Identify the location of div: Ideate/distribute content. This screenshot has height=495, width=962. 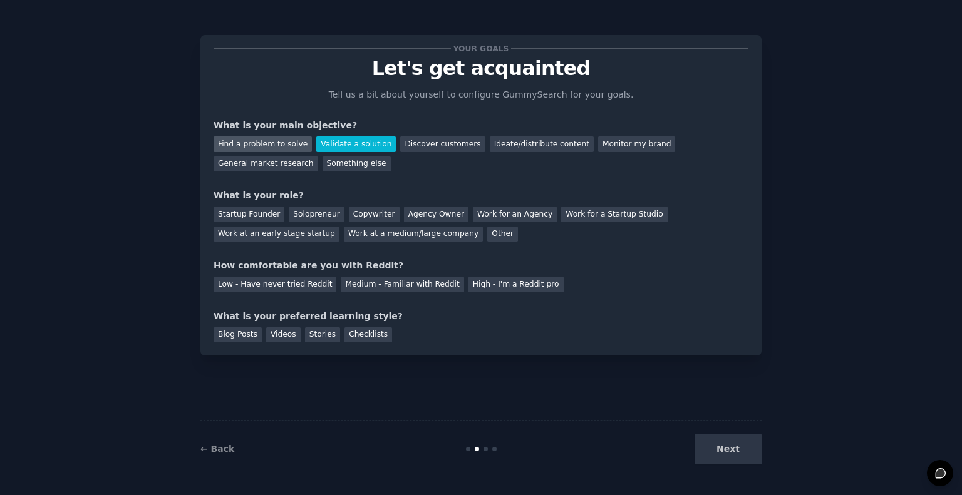
(542, 144).